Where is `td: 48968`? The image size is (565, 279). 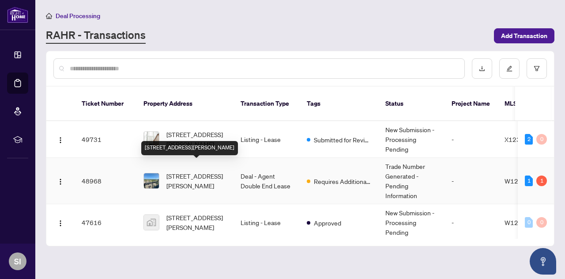
td: 48968 is located at coordinates (106, 181).